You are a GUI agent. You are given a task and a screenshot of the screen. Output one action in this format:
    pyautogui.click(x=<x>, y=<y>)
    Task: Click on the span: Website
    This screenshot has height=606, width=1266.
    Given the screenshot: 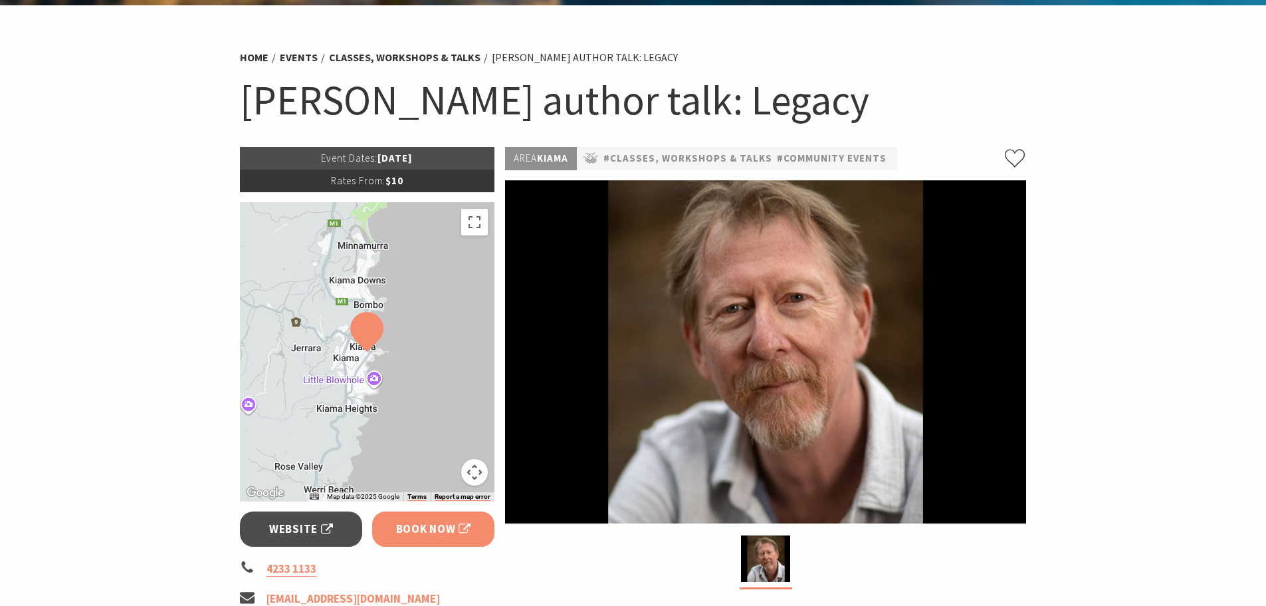 What is the action you would take?
    pyautogui.click(x=301, y=528)
    